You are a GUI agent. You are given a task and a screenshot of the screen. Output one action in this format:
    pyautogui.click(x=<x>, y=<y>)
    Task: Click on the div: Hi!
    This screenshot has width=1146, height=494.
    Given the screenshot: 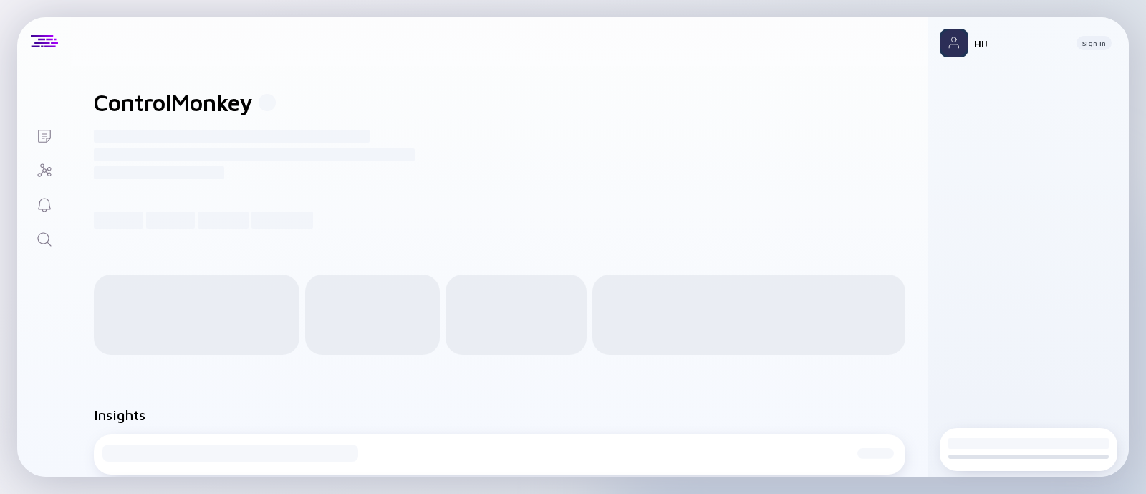 What is the action you would take?
    pyautogui.click(x=1019, y=43)
    